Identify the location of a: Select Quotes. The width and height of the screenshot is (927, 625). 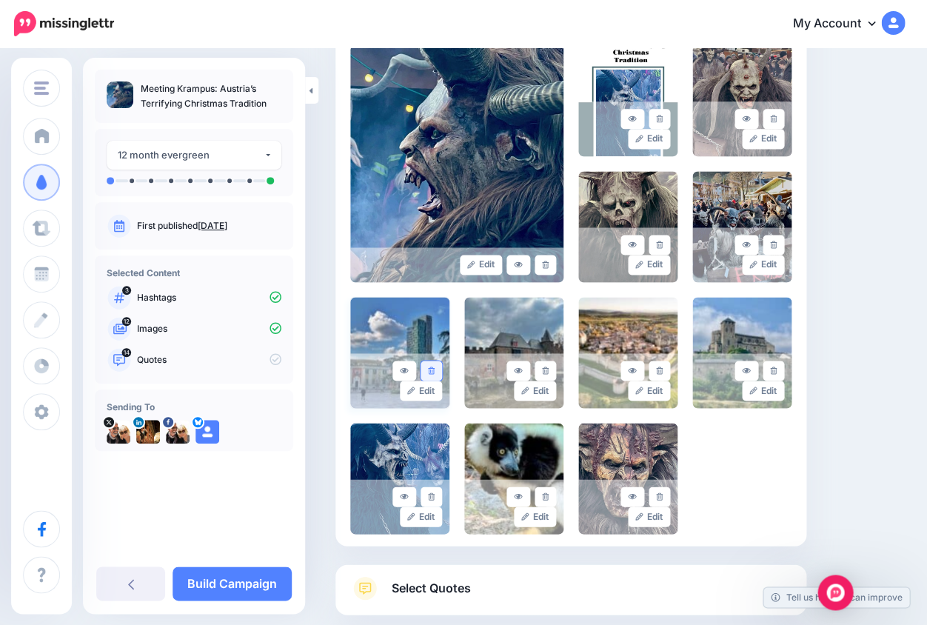
(571, 595).